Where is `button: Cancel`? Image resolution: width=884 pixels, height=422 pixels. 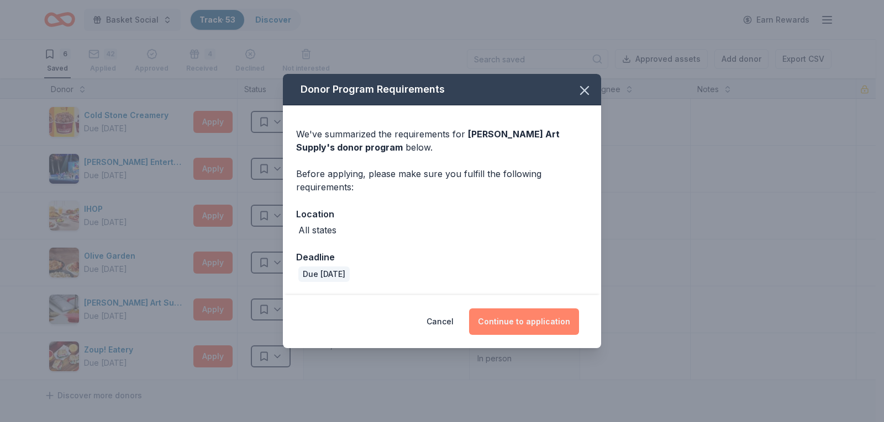 button: Cancel is located at coordinates (440, 322).